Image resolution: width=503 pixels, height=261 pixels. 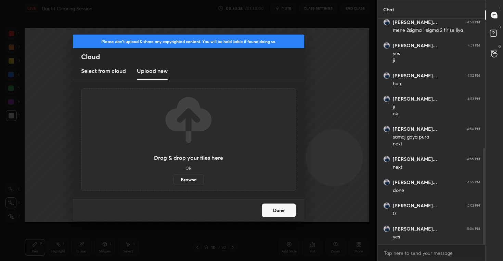 What do you see at coordinates (473, 22) in the screenshot?
I see `div: 4:50 PM` at bounding box center [473, 22].